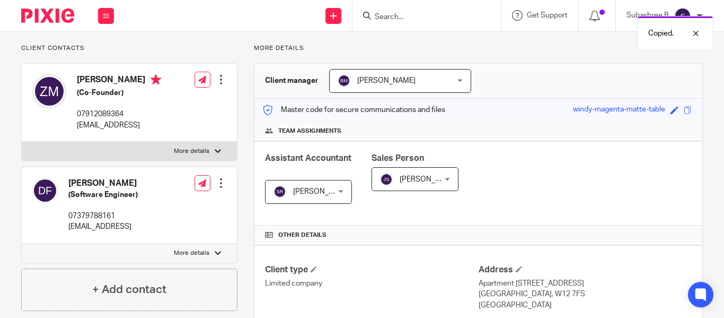 The width and height of the screenshot is (724, 318). What do you see at coordinates (156, 80) in the screenshot?
I see `i: Primary` at bounding box center [156, 80].